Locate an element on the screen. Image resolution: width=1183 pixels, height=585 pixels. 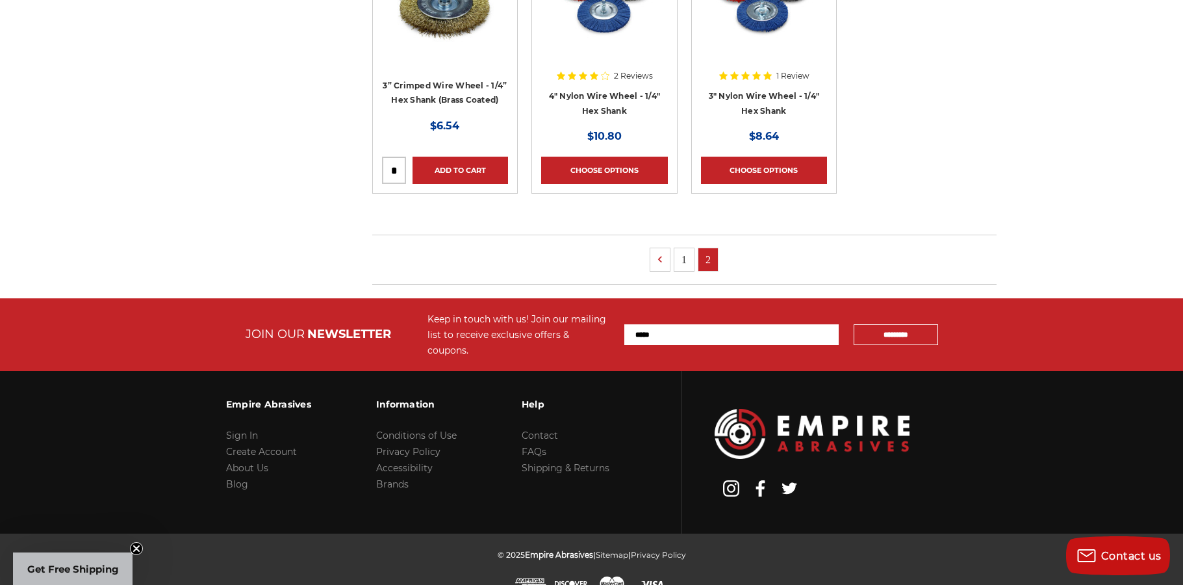
img: Empire Abrasives Logo Image is located at coordinates (812, 433).